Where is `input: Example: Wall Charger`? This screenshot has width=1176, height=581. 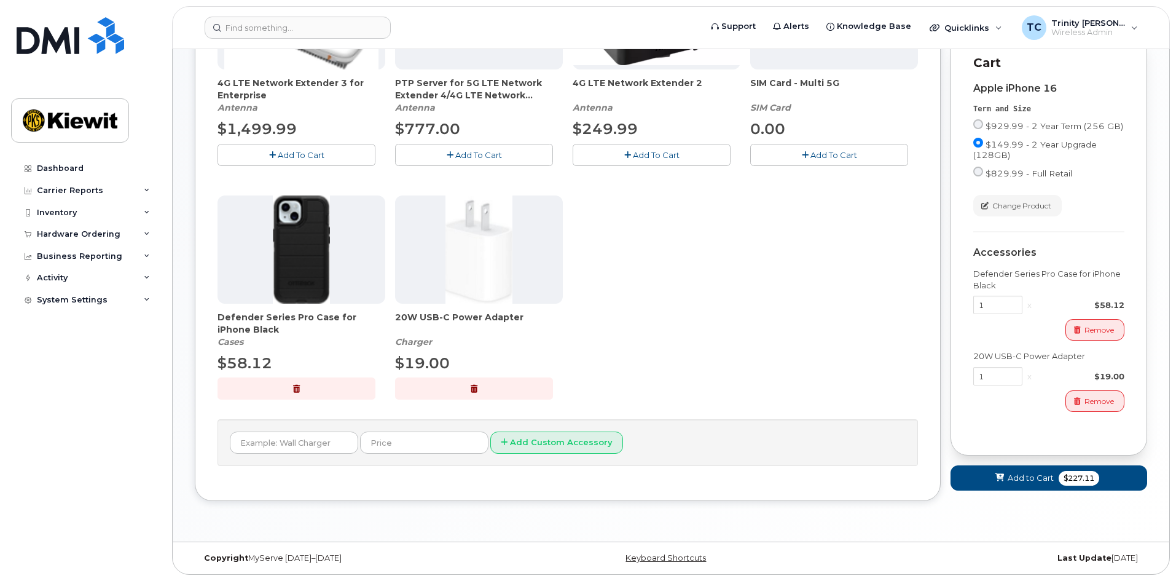 input: Example: Wall Charger is located at coordinates (294, 442).